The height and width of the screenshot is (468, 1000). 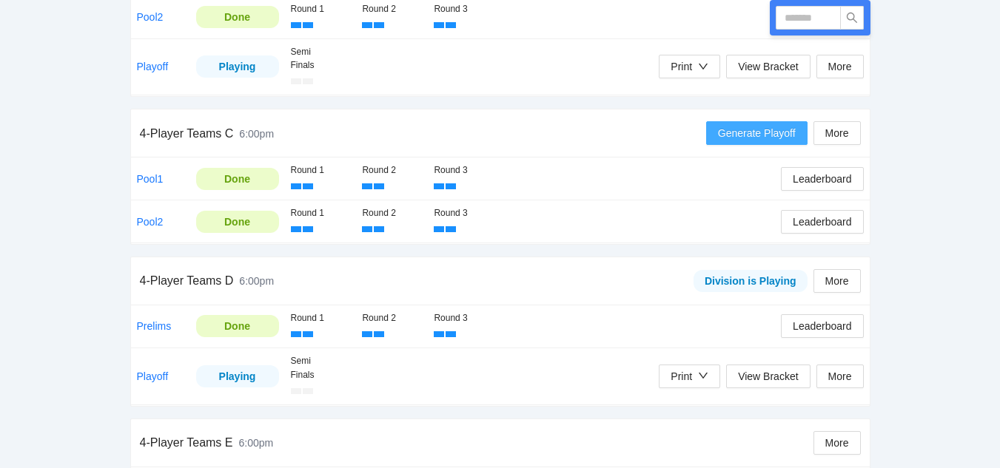 What do you see at coordinates (186, 442) in the screenshot?
I see `span: 4-Player Teams E` at bounding box center [186, 442].